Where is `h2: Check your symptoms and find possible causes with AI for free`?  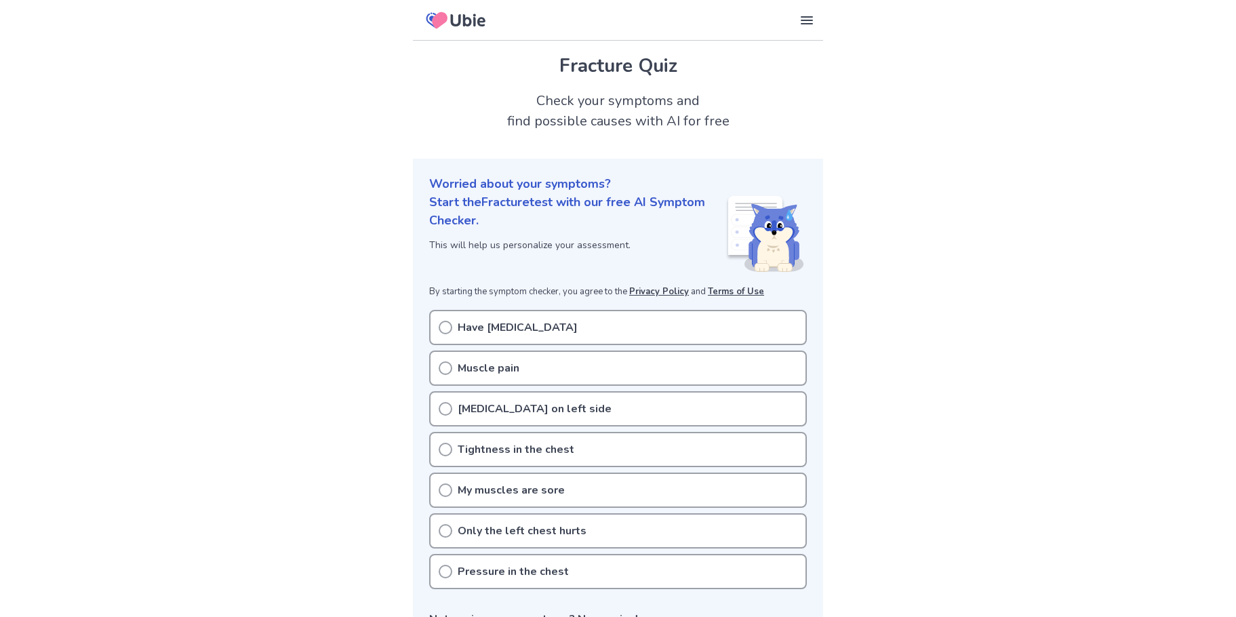
h2: Check your symptoms and find possible causes with AI for free is located at coordinates (618, 111).